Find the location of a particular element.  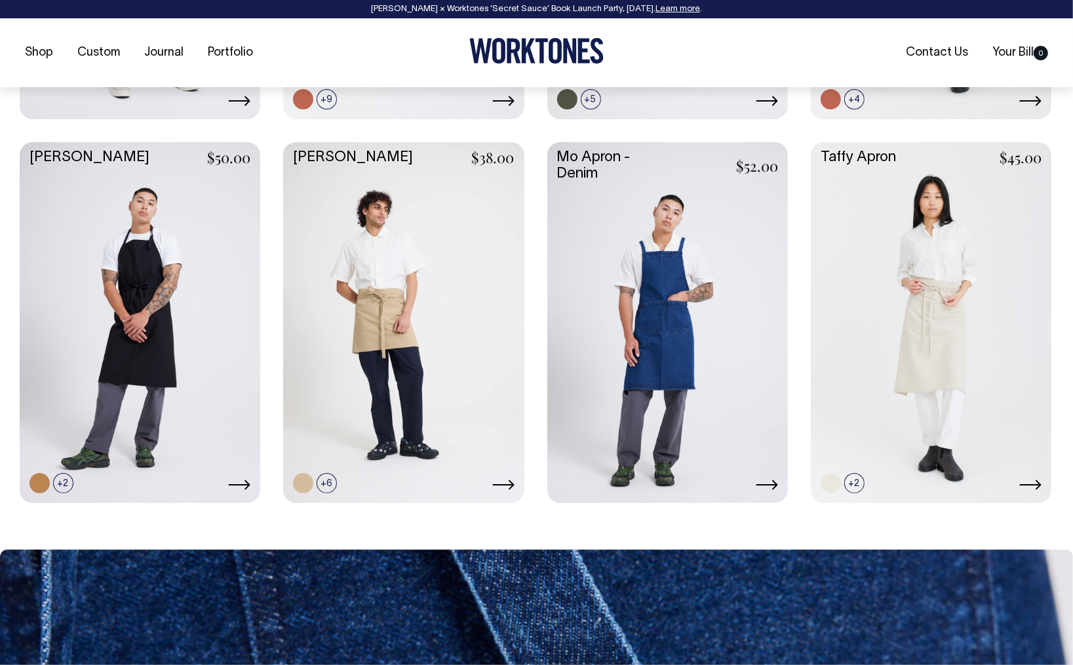

a: Your Bill0 is located at coordinates (1020, 52).